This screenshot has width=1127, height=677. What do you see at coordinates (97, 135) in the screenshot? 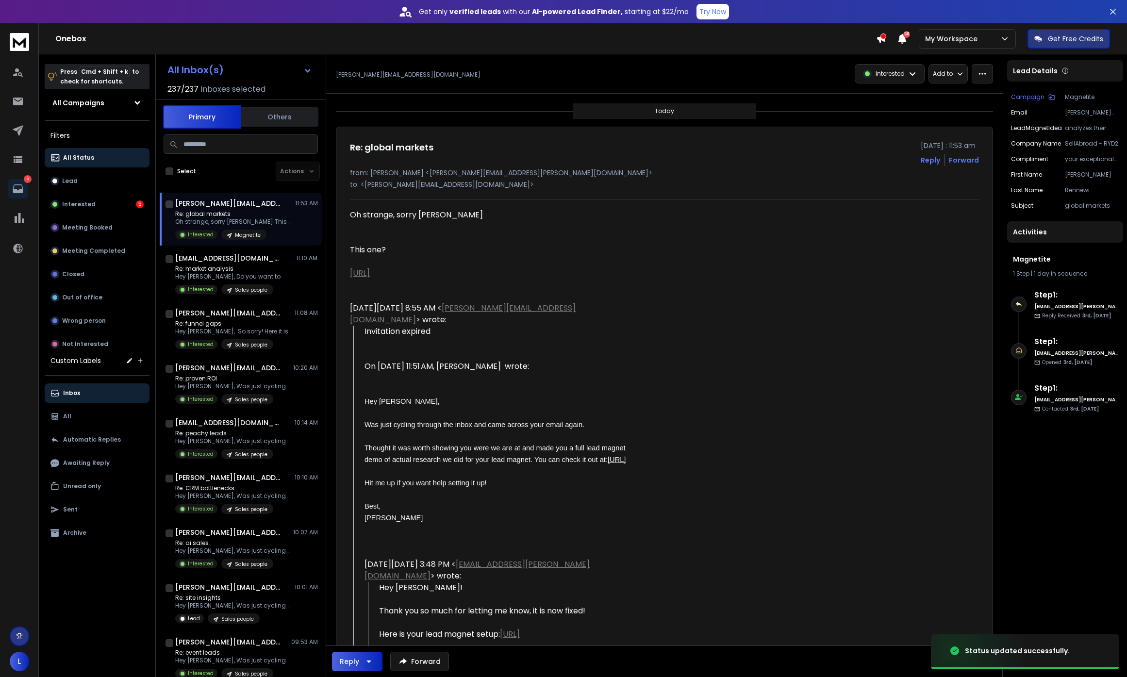
I see `h3: Filters` at bounding box center [97, 135].